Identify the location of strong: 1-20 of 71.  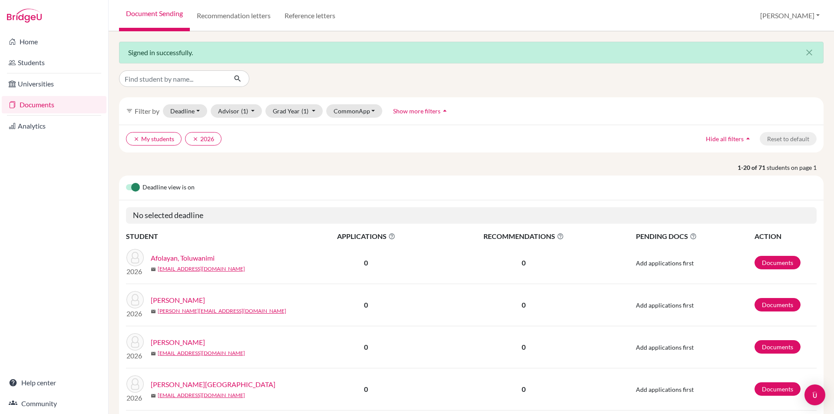
(752, 167).